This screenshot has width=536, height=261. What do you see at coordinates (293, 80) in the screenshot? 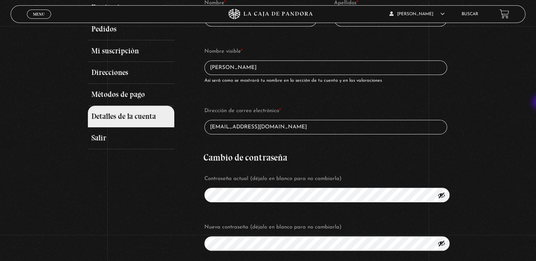
I see `em: Así será como se mostrará tu nombre en la sección de tu cuenta y en las valoraciones` at bounding box center [293, 80].